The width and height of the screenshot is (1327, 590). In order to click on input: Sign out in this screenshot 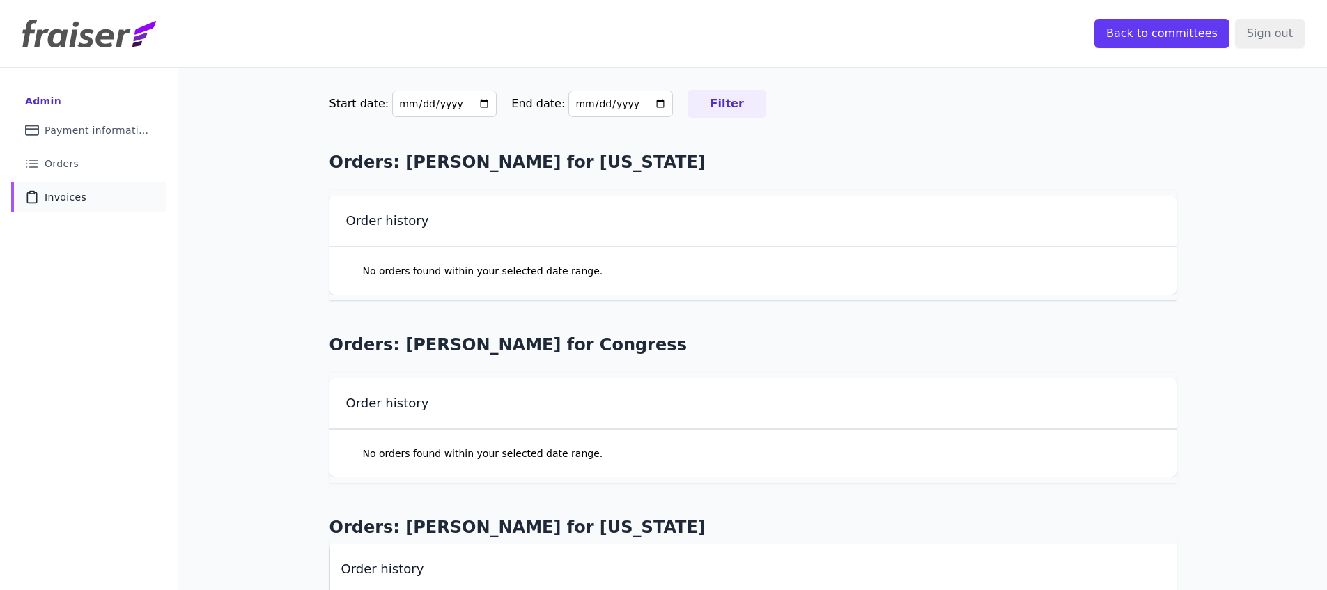, I will do `click(1270, 33)`.